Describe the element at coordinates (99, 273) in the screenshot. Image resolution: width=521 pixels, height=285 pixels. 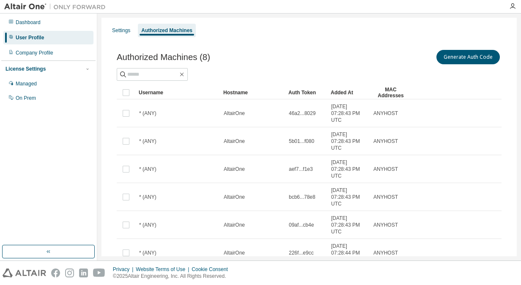
I see `img: youtube.svg` at that location.